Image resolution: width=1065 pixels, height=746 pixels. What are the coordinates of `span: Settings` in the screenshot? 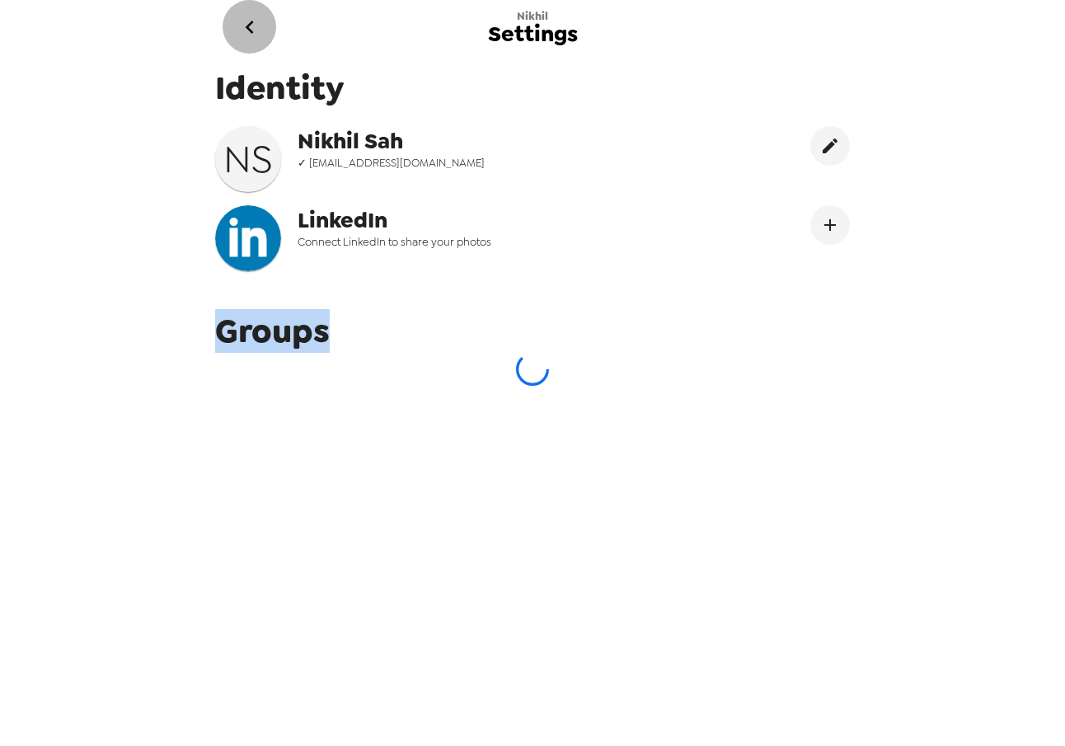 It's located at (532, 34).